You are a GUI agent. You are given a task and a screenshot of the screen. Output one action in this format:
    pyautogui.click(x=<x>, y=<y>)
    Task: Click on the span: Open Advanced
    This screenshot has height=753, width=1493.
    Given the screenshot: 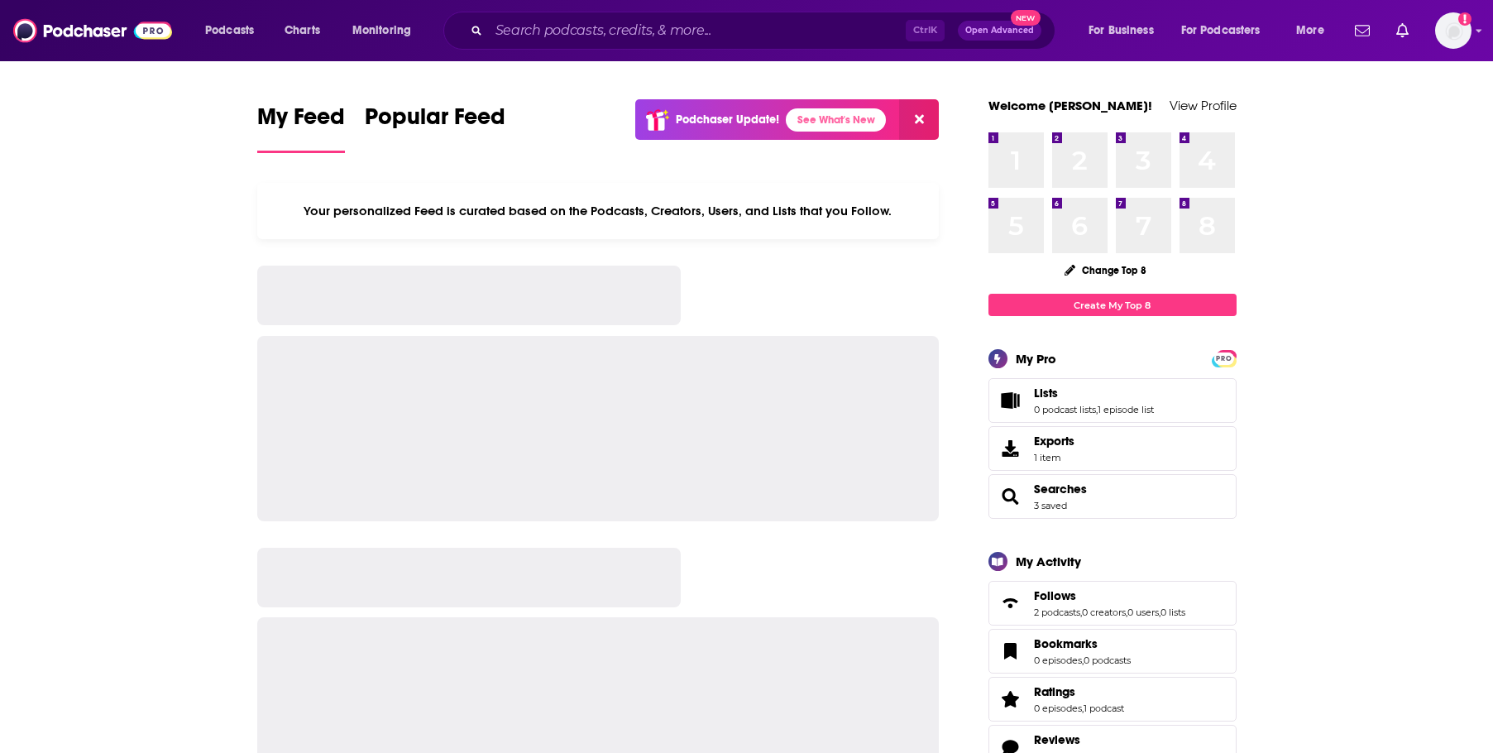 What is the action you would take?
    pyautogui.click(x=999, y=31)
    